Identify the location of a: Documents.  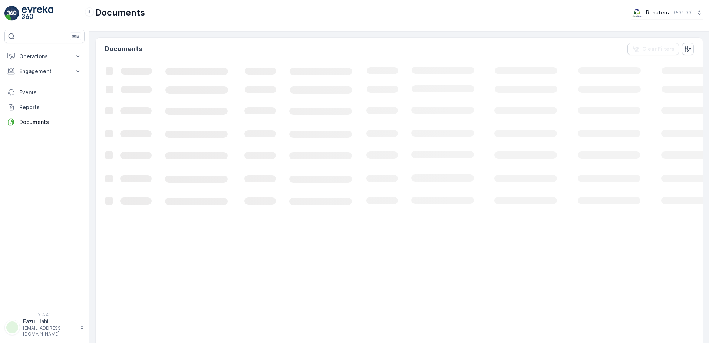
(45, 122).